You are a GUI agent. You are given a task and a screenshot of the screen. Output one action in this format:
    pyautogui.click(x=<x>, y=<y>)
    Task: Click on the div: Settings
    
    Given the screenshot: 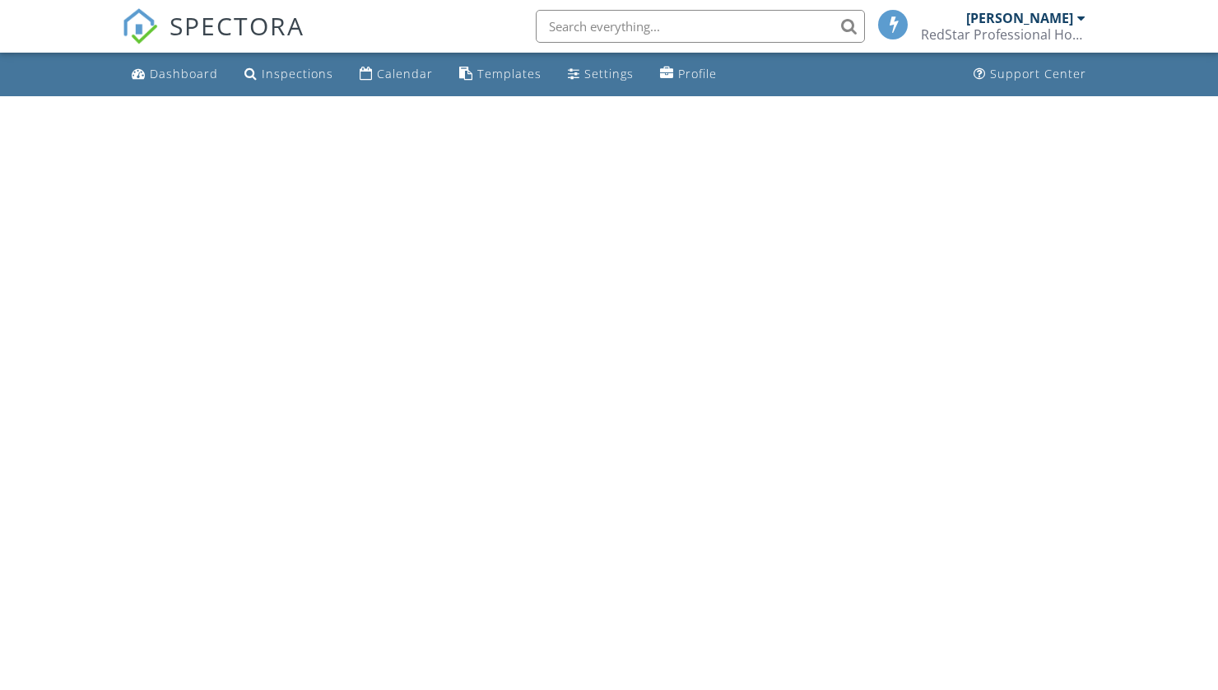 What is the action you would take?
    pyautogui.click(x=609, y=73)
    